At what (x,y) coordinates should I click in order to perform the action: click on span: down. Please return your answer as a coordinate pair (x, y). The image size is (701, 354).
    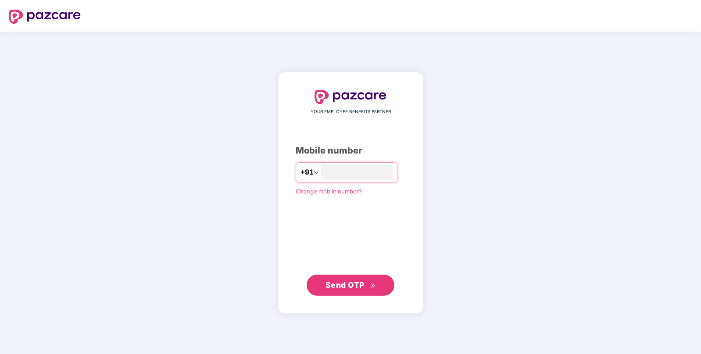
    Looking at the image, I should click on (316, 172).